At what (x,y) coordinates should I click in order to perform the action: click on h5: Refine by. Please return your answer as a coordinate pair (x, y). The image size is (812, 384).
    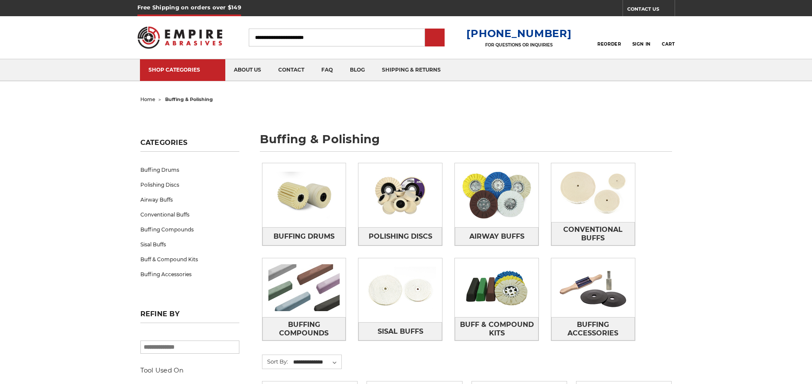
    Looking at the image, I should click on (190, 317).